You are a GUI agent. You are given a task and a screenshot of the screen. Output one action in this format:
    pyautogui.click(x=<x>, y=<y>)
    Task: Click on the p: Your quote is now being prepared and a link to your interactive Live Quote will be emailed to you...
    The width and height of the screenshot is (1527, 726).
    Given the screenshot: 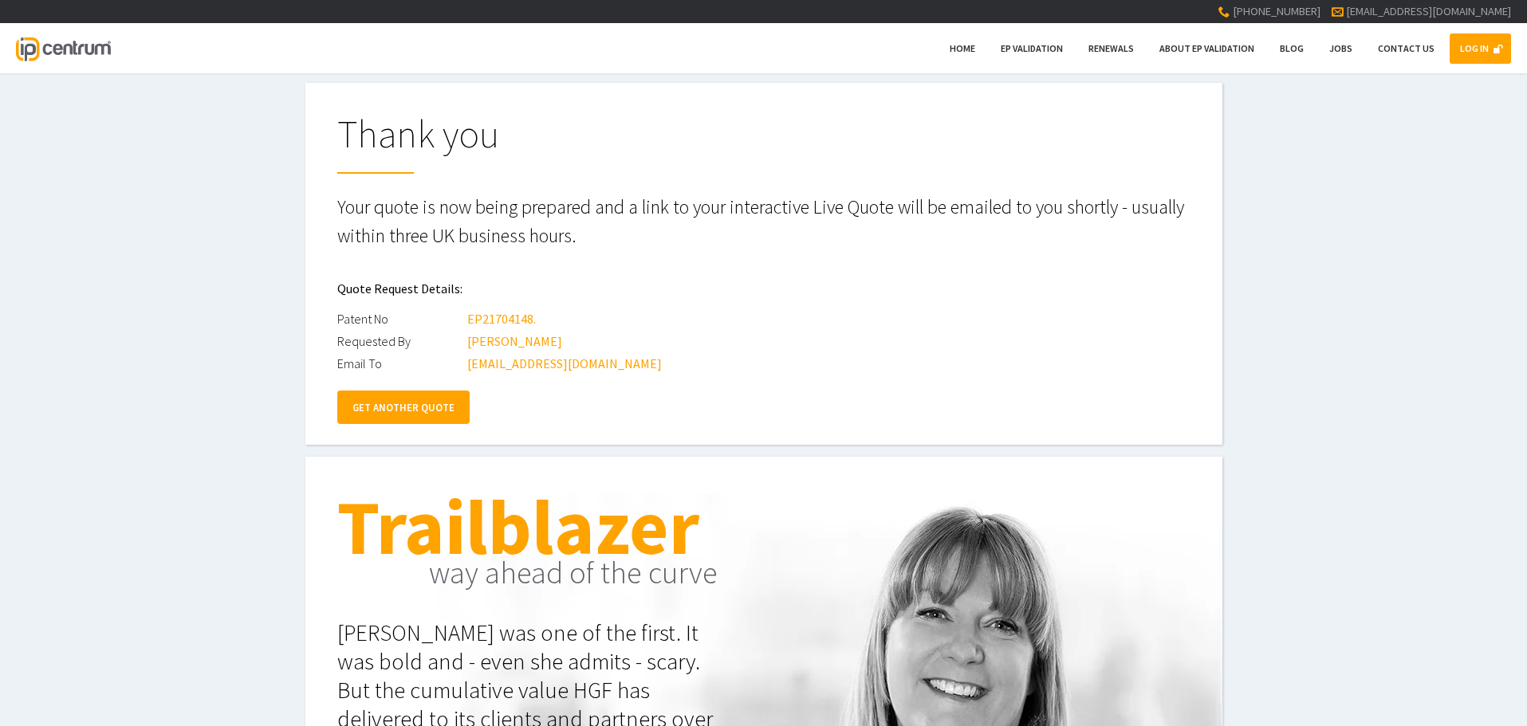 What is the action you would take?
    pyautogui.click(x=764, y=222)
    